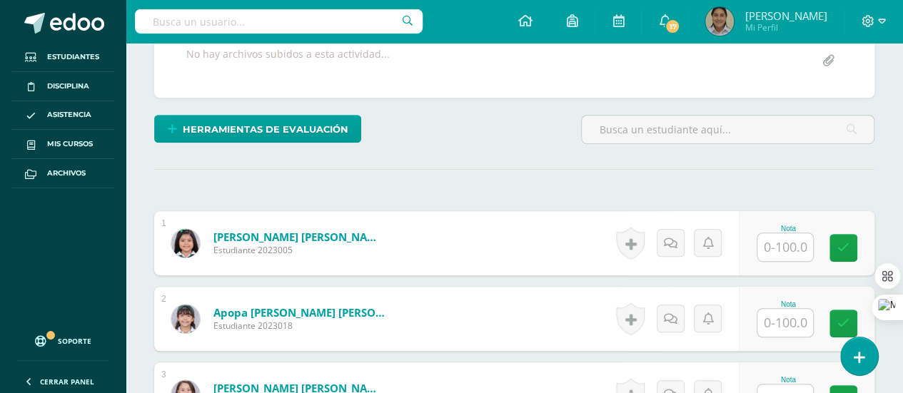 This screenshot has width=903, height=393. Describe the element at coordinates (63, 173) in the screenshot. I see `a: Archivos` at that location.